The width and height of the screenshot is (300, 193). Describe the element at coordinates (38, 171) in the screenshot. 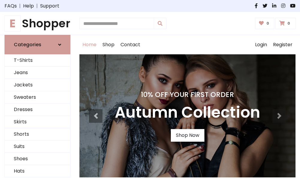

I see `a: Hats` at that location.